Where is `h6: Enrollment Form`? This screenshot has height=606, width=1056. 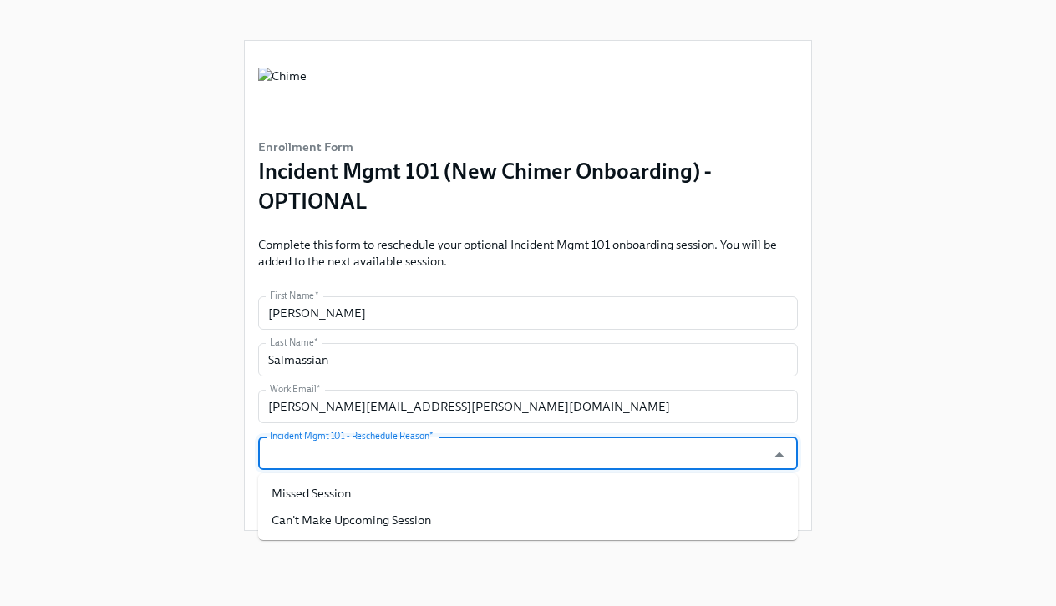 h6: Enrollment Form is located at coordinates (528, 147).